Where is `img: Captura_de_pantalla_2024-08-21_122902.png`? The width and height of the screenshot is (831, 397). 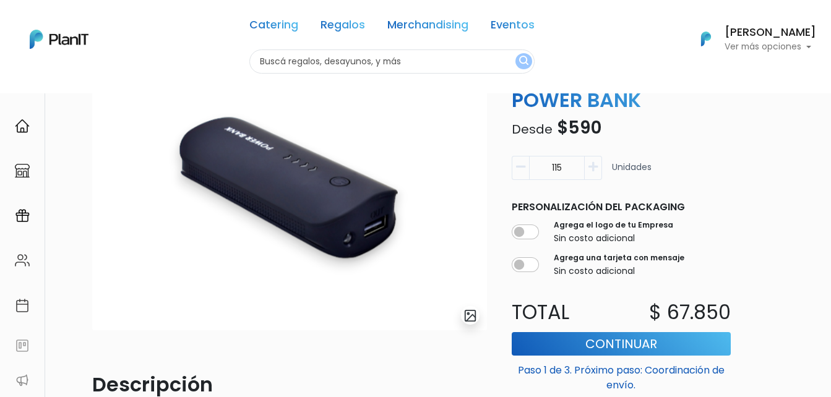
img: Captura_de_pantalla_2024-08-21_122902.png is located at coordinates (290, 197).